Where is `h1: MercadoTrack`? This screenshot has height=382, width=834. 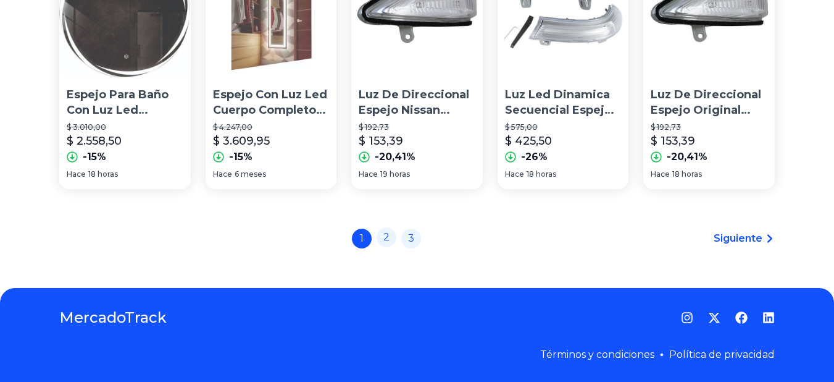 h1: MercadoTrack is located at coordinates (113, 317).